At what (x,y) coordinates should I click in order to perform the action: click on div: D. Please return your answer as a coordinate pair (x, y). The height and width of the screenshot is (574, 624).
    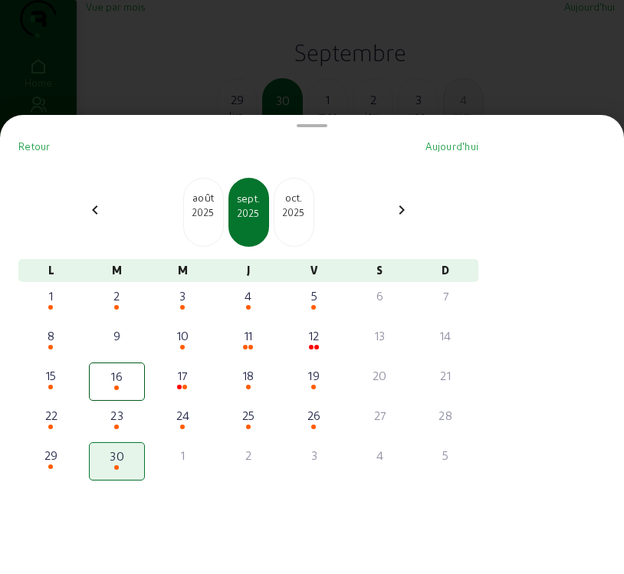
    Looking at the image, I should click on (445, 271).